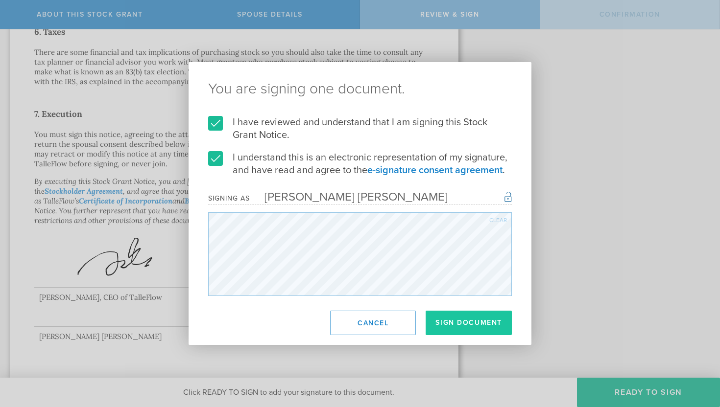 This screenshot has height=407, width=720. What do you see at coordinates (373, 323) in the screenshot?
I see `button: Cancel` at bounding box center [373, 323].